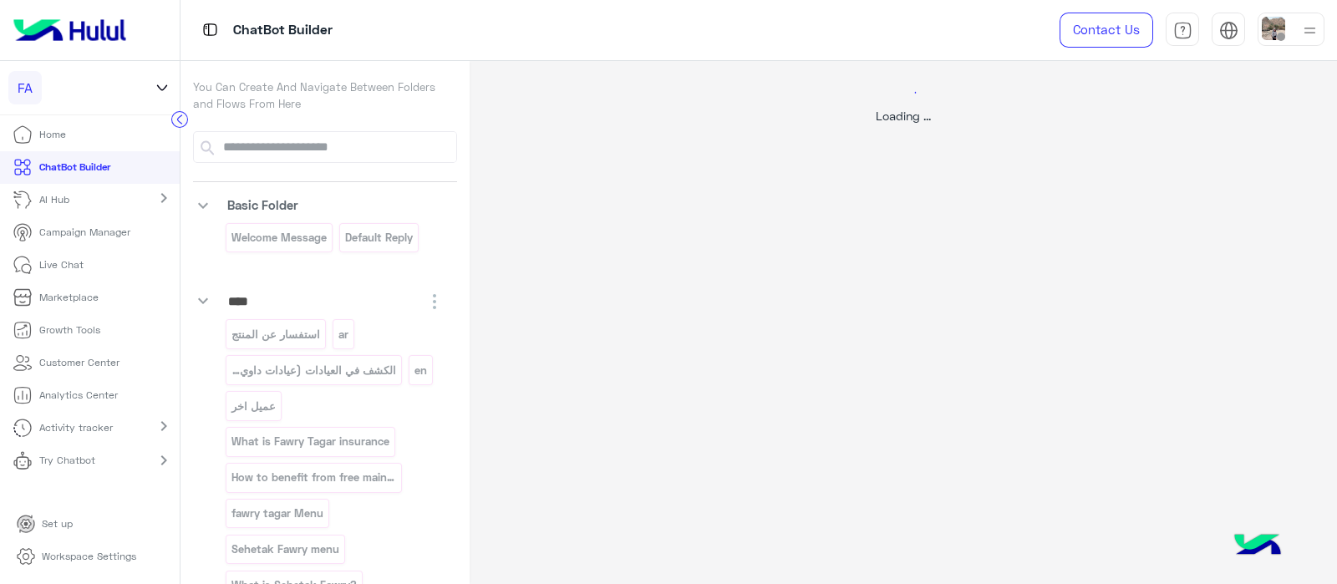  What do you see at coordinates (69, 330) in the screenshot?
I see `p: Growth Tools` at bounding box center [69, 330].